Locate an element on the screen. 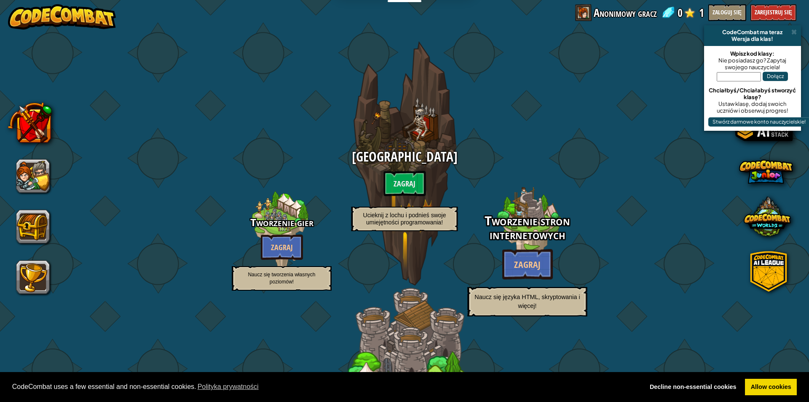 This screenshot has width=809, height=402. button: Zarejestruj się is located at coordinates (773, 13).